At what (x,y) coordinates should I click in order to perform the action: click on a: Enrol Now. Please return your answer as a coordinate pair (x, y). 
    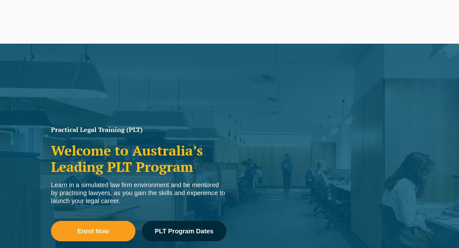
    Looking at the image, I should click on (93, 231).